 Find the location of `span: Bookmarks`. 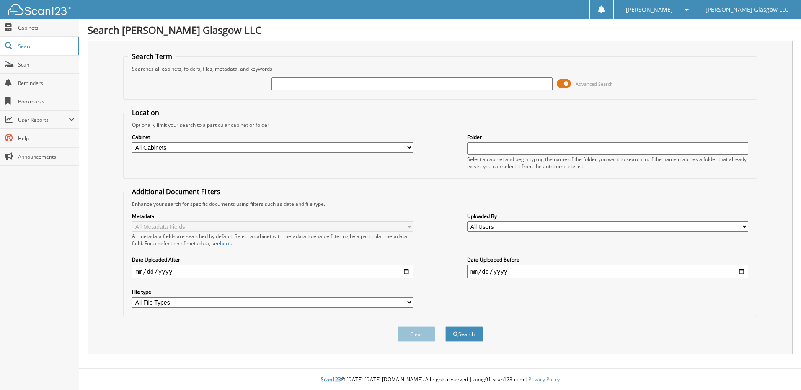

span: Bookmarks is located at coordinates (46, 101).